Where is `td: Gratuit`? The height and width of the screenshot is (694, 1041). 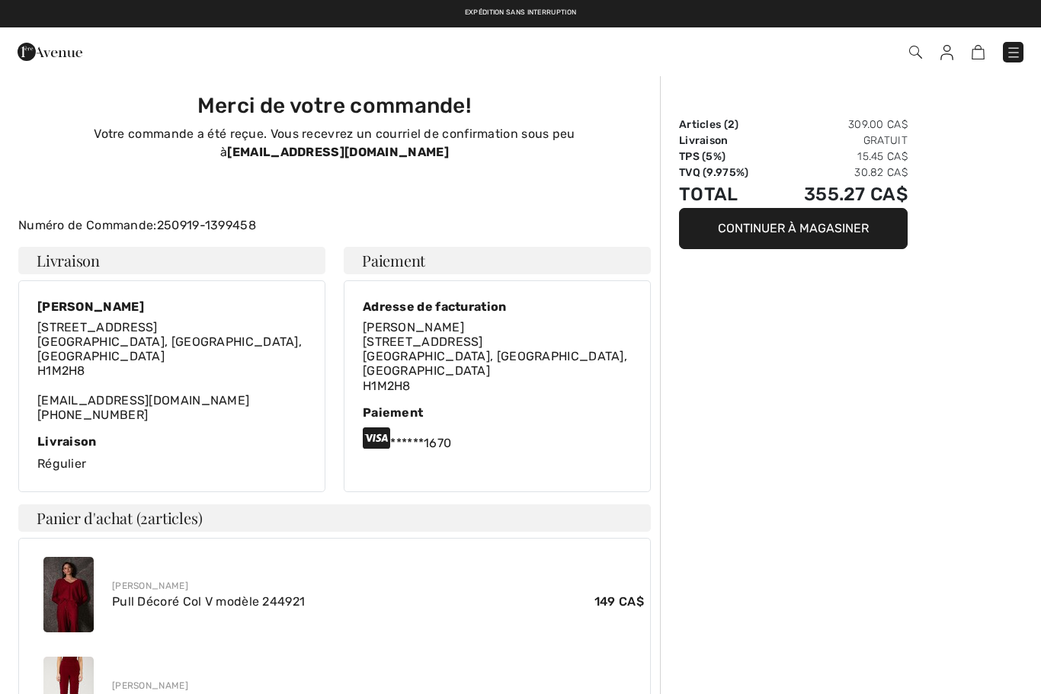 td: Gratuit is located at coordinates (839, 140).